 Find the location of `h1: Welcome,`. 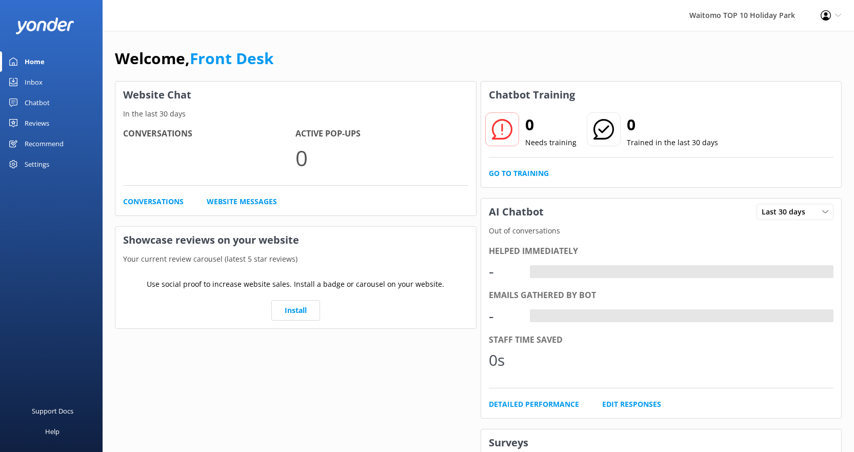

h1: Welcome, is located at coordinates (194, 58).